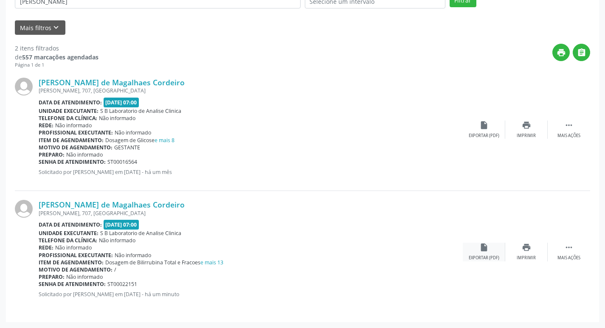 The height and width of the screenshot is (328, 605). I want to click on span: Dosagem de Bilirrubina Total e Fracoes, so click(164, 262).